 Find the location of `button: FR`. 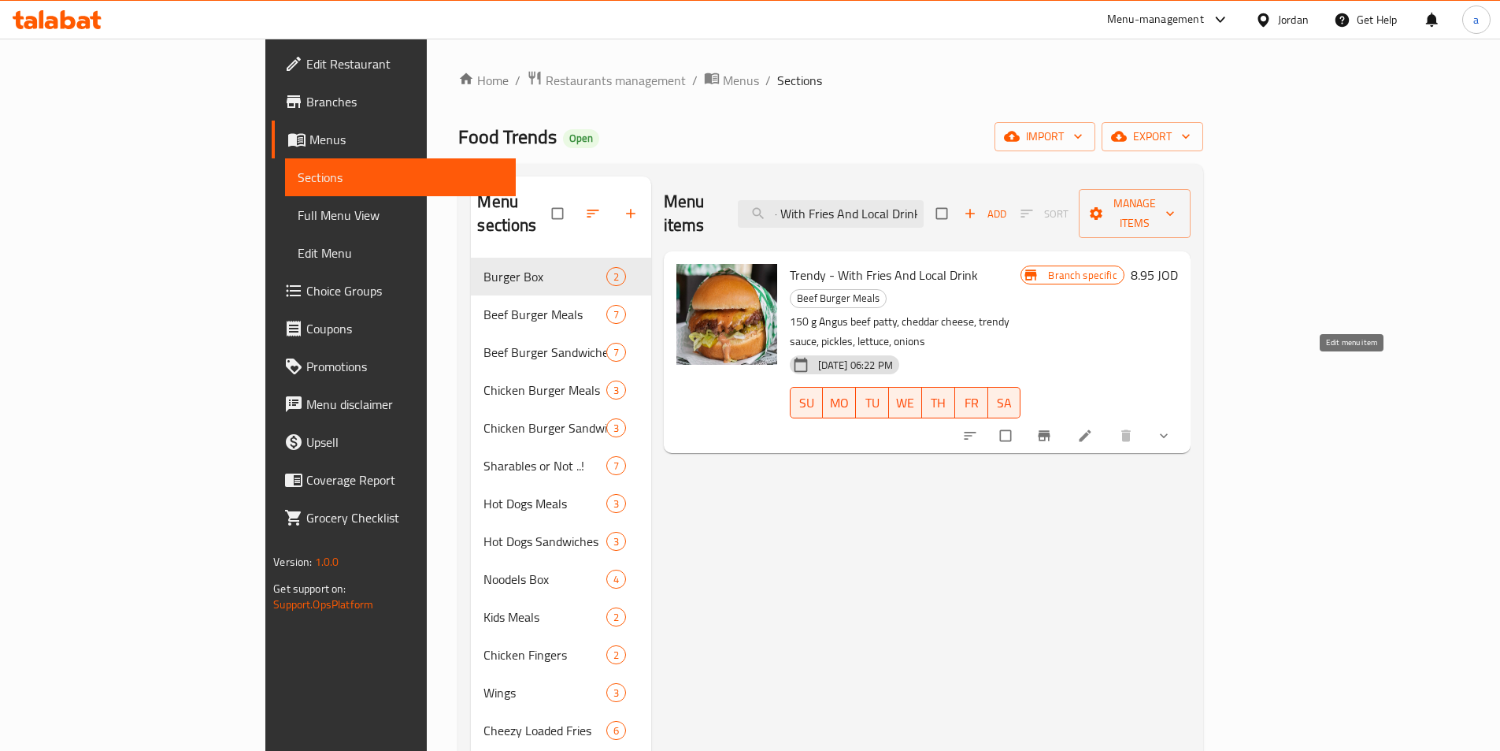

button: FR is located at coordinates (972, 402).